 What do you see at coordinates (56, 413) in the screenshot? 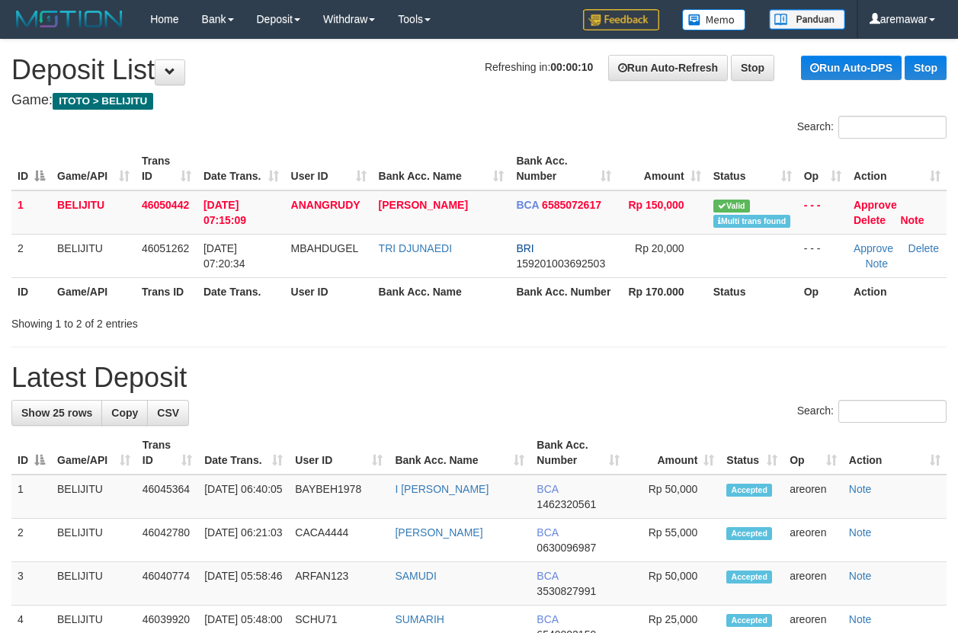
I see `span: Show 25 rows` at bounding box center [56, 413].